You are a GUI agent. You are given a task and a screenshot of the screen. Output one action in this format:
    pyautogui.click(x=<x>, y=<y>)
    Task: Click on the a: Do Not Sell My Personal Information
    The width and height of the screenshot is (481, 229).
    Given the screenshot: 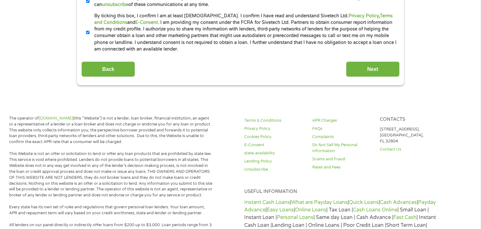 What is the action you would take?
    pyautogui.click(x=342, y=148)
    